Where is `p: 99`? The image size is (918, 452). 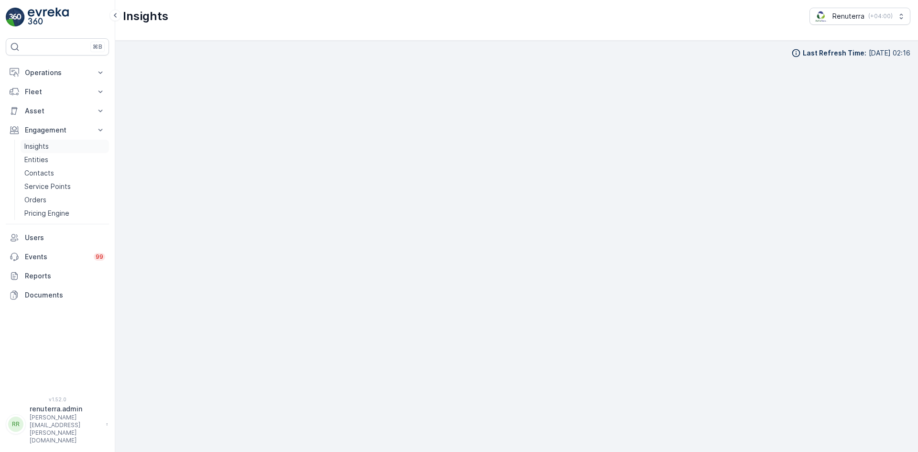 p: 99 is located at coordinates (99, 257).